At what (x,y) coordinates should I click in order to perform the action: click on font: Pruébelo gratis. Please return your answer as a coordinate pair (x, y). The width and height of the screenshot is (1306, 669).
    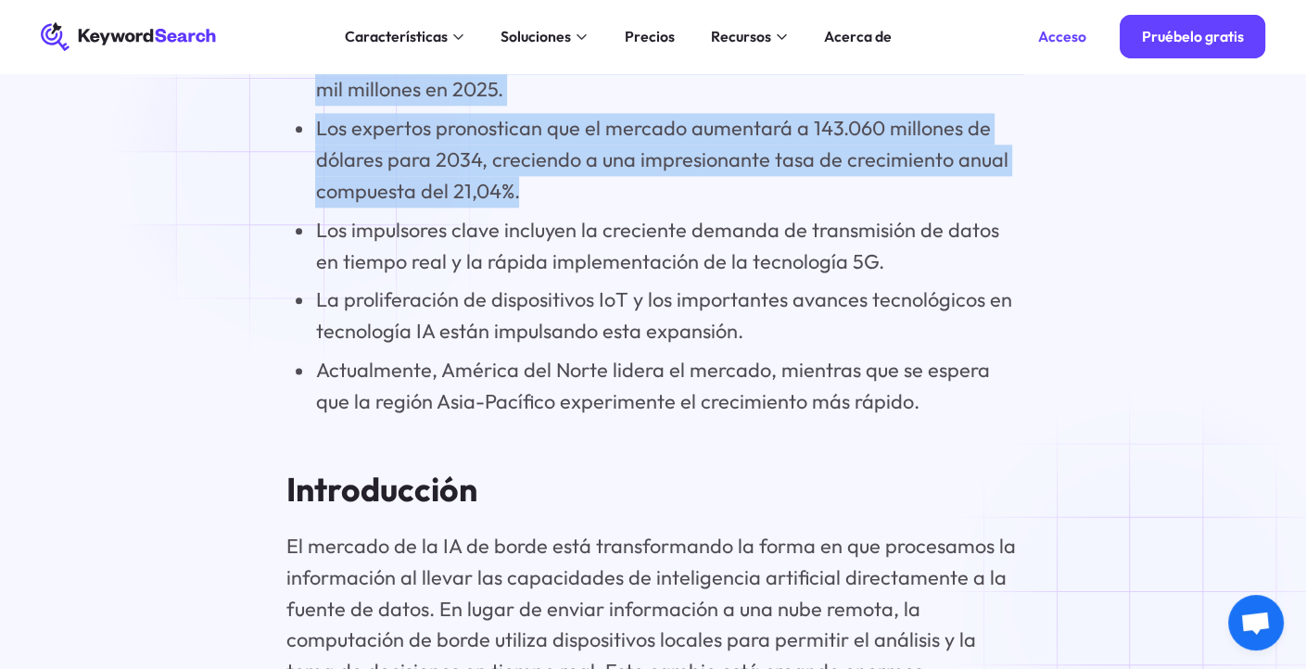
    Looking at the image, I should click on (1193, 36).